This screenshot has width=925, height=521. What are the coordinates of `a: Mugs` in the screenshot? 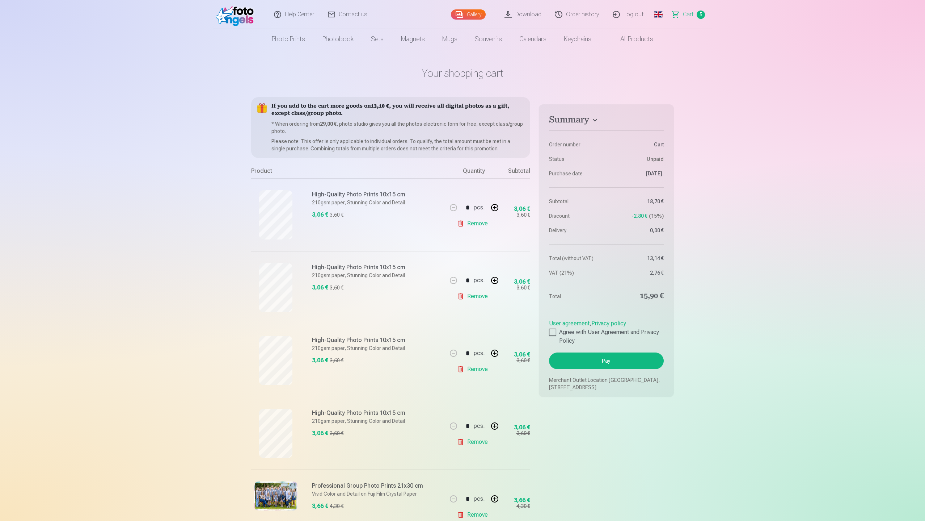 It's located at (450, 39).